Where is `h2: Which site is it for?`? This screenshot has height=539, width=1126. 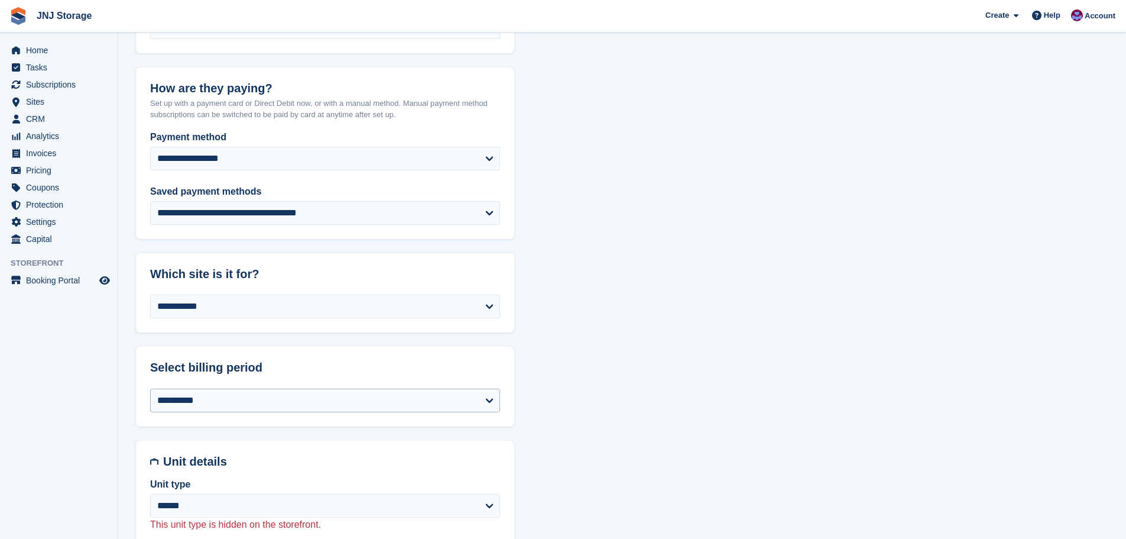
h2: Which site is it for? is located at coordinates (325, 274).